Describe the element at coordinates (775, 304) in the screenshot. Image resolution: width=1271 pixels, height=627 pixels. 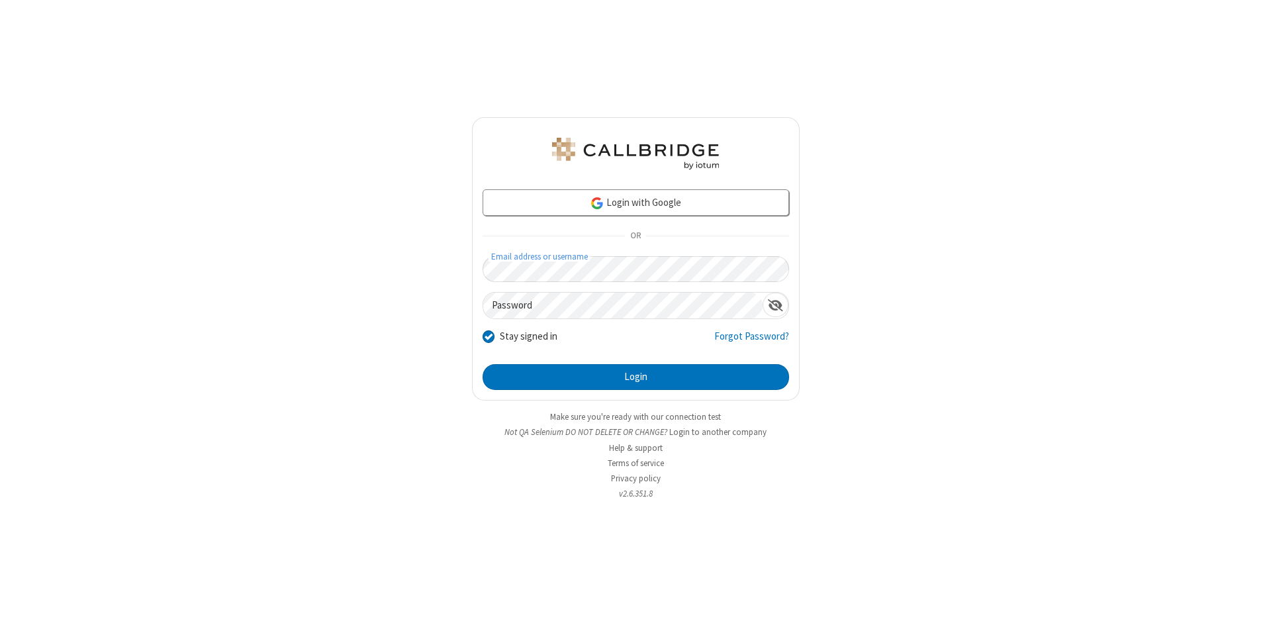
I see `div: Show password` at that location.